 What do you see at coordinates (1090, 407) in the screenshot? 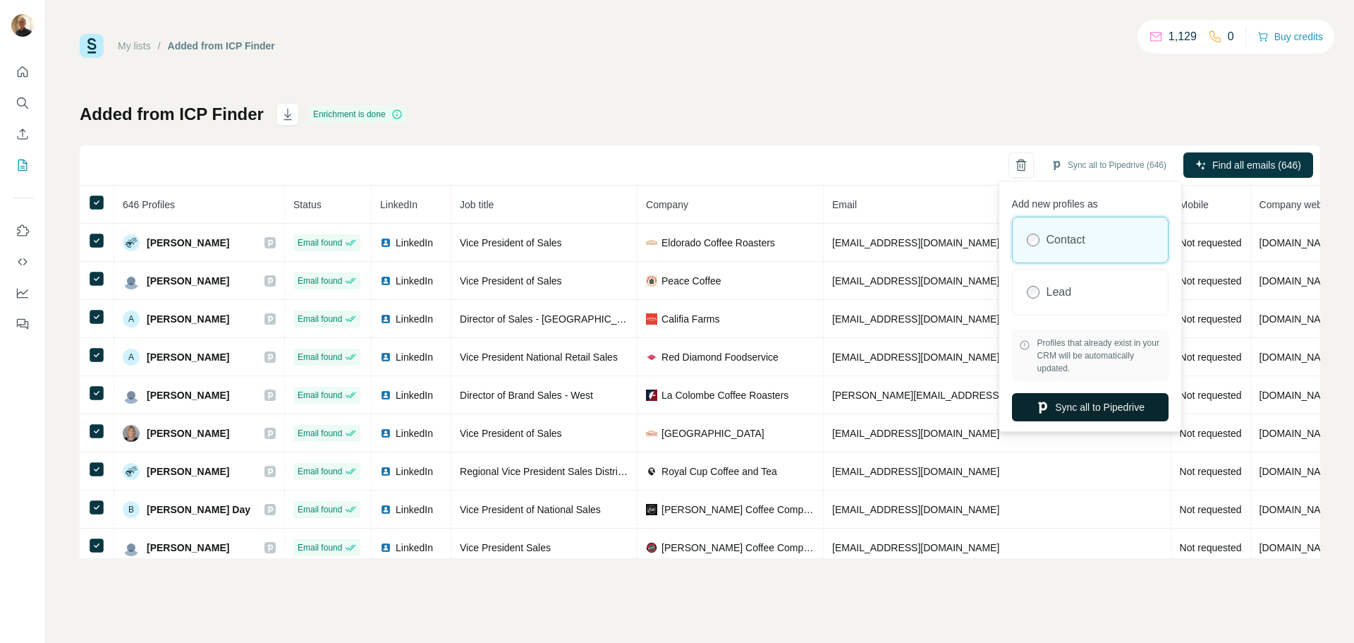
I see `button: Sync all to Pipedrive` at bounding box center [1090, 407].